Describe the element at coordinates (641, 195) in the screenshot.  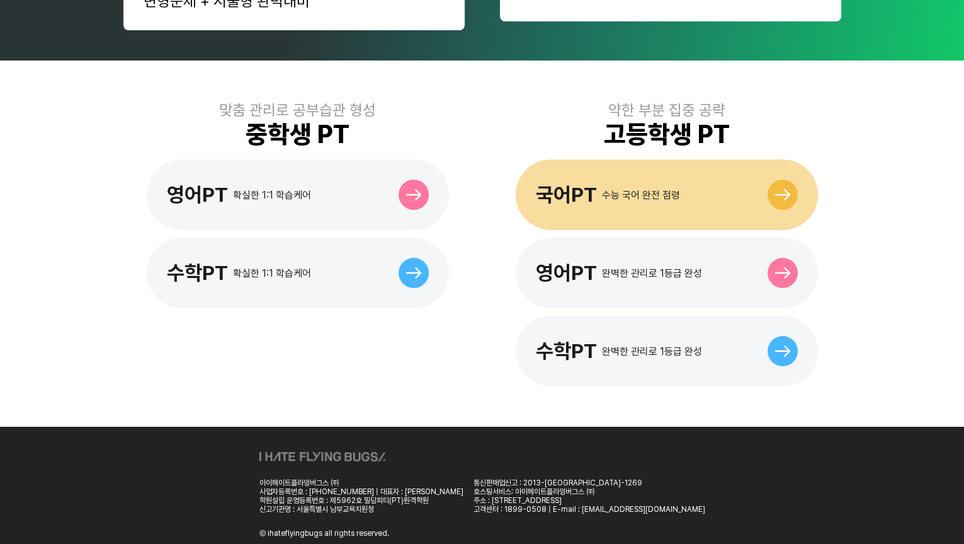
I see `div: 수능 국어 완전 점령` at that location.